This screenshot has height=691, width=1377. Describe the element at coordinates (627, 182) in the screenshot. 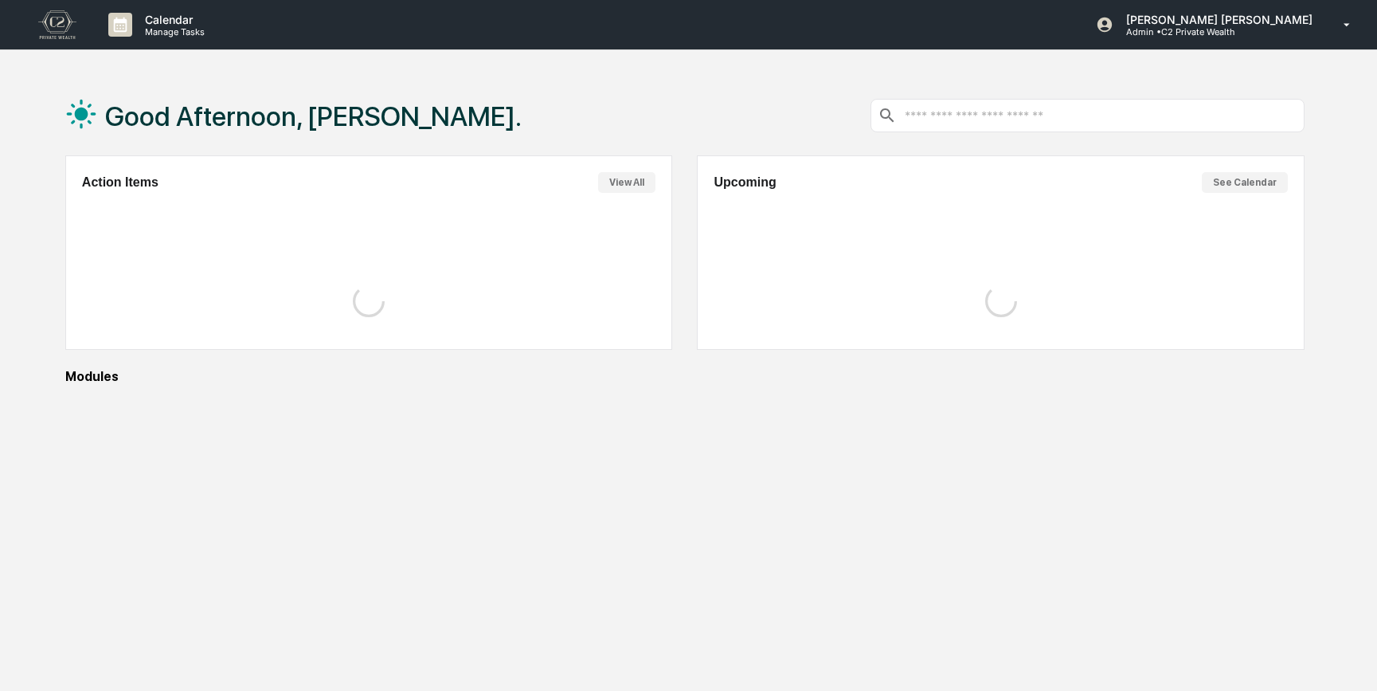

I see `a: View All` at that location.